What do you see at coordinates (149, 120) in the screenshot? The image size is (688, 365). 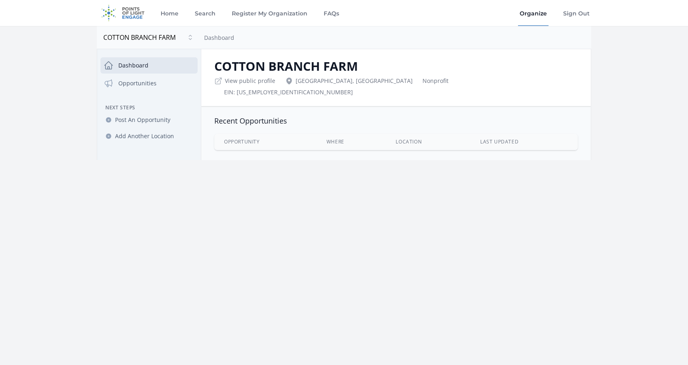 I see `a: Post An Opportunity` at bounding box center [149, 120].